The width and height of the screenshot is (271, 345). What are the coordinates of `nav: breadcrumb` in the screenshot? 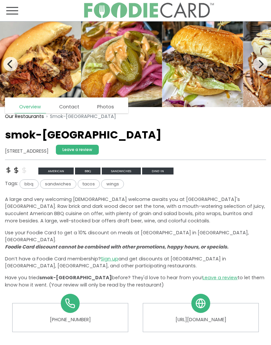 It's located at (136, 116).